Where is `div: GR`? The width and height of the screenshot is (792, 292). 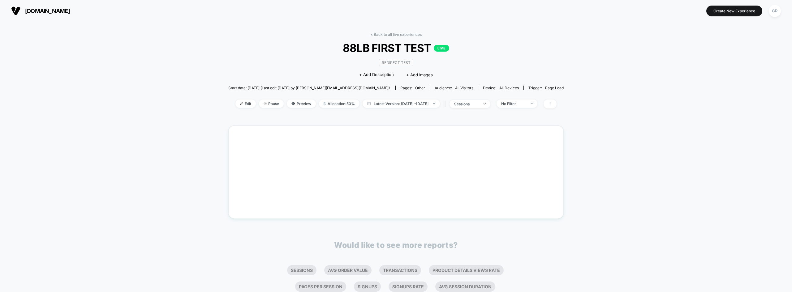
div: GR is located at coordinates (774, 11).